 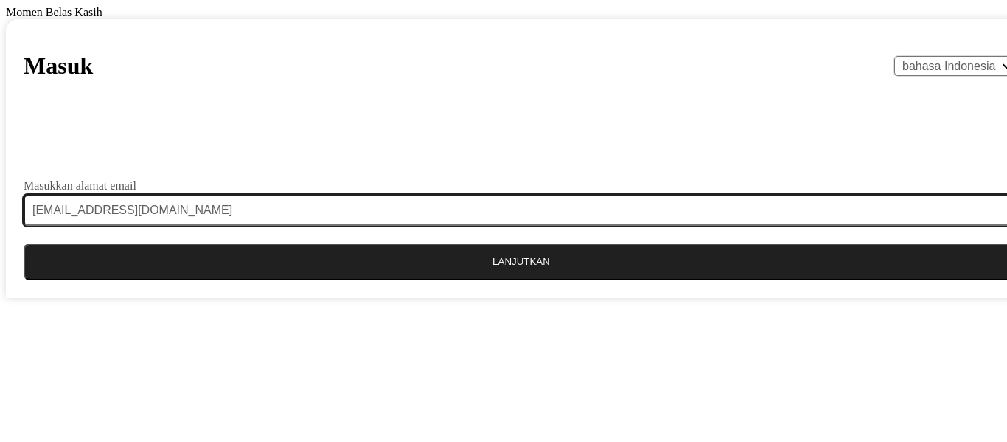 What do you see at coordinates (504, 13) in the screenshot?
I see `div: Momen Belas Kasih` at bounding box center [504, 13].